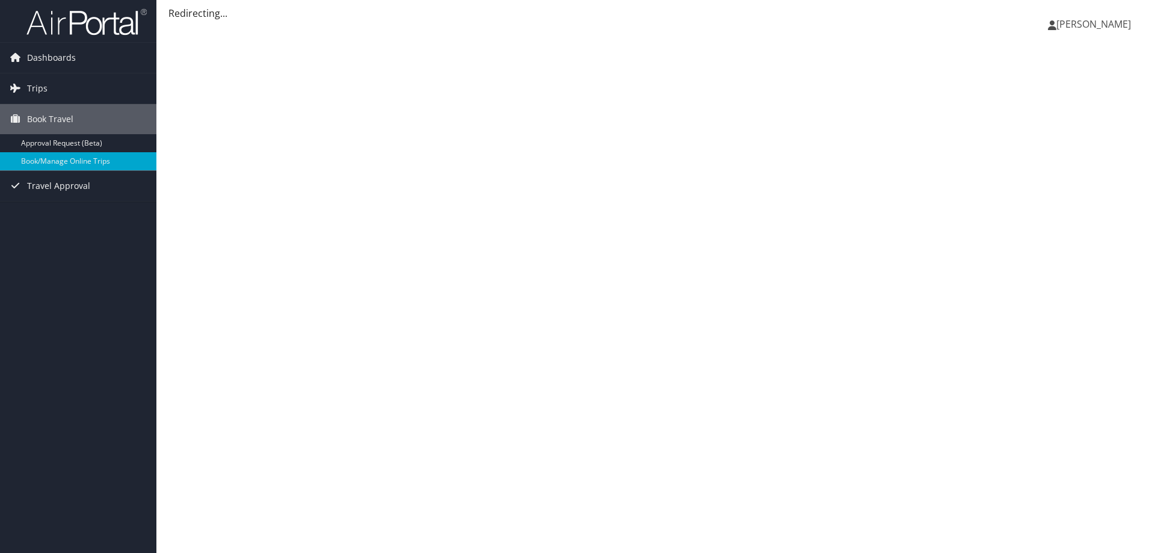 This screenshot has width=1155, height=553. Describe the element at coordinates (58, 186) in the screenshot. I see `span: Travel Approval` at that location.